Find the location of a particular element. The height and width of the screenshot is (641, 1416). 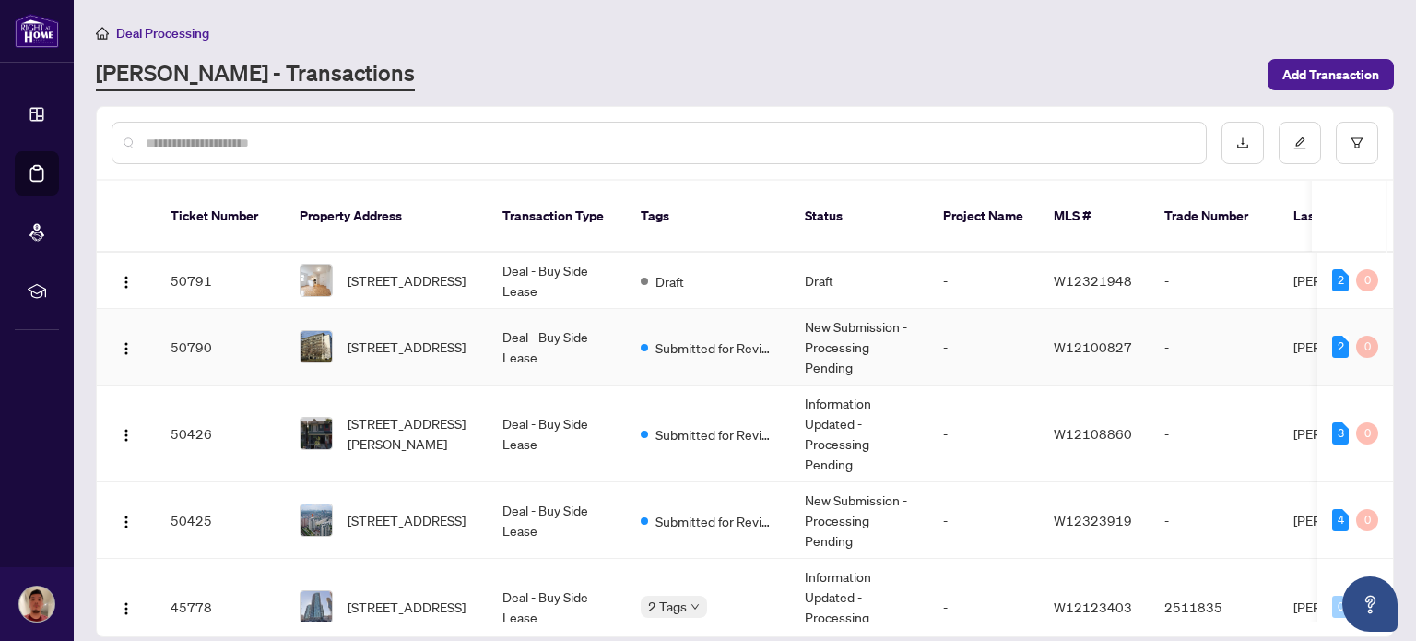

img: logo is located at coordinates (37, 30).